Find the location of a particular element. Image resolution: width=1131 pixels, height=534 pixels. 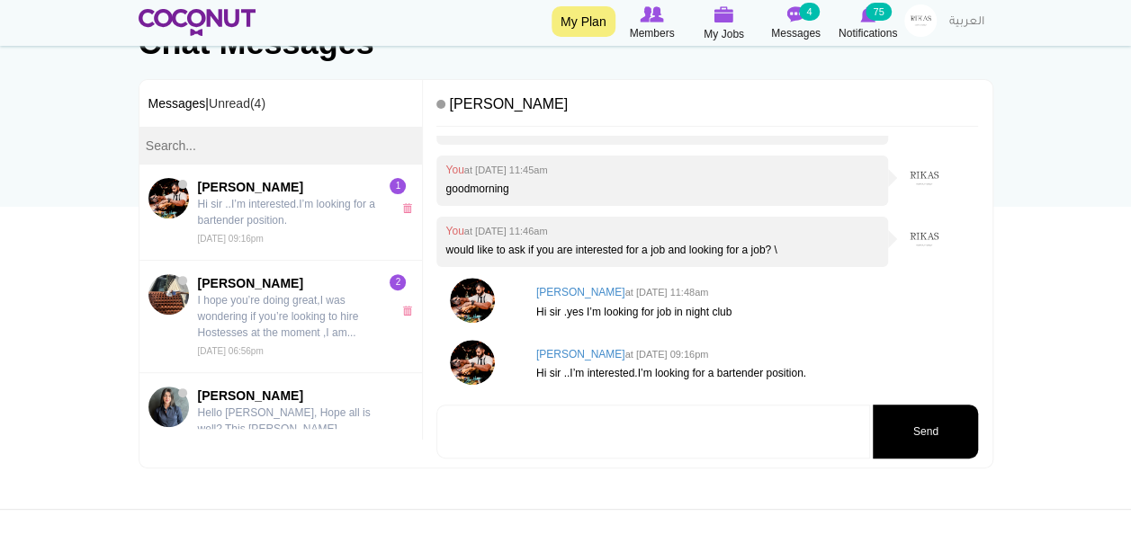

small: 75 is located at coordinates (878, 12).